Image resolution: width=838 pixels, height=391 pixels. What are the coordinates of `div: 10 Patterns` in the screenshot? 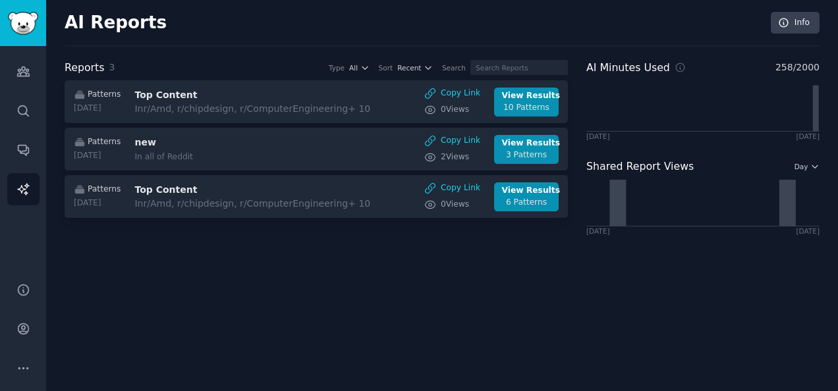 It's located at (527, 108).